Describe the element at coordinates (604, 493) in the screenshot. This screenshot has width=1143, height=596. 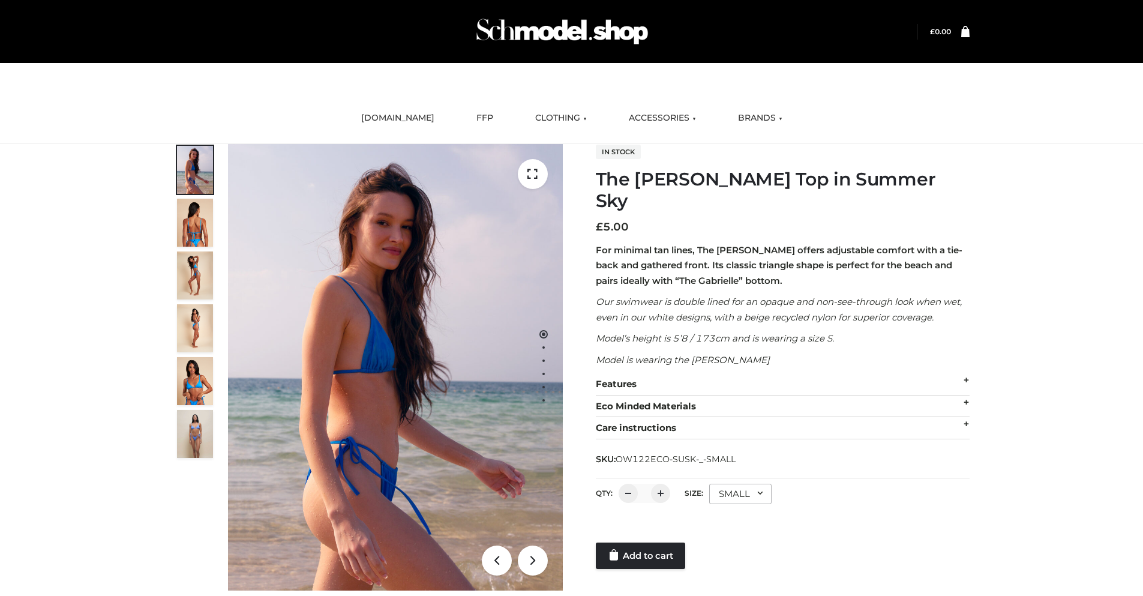
I see `label: QTY:` at that location.